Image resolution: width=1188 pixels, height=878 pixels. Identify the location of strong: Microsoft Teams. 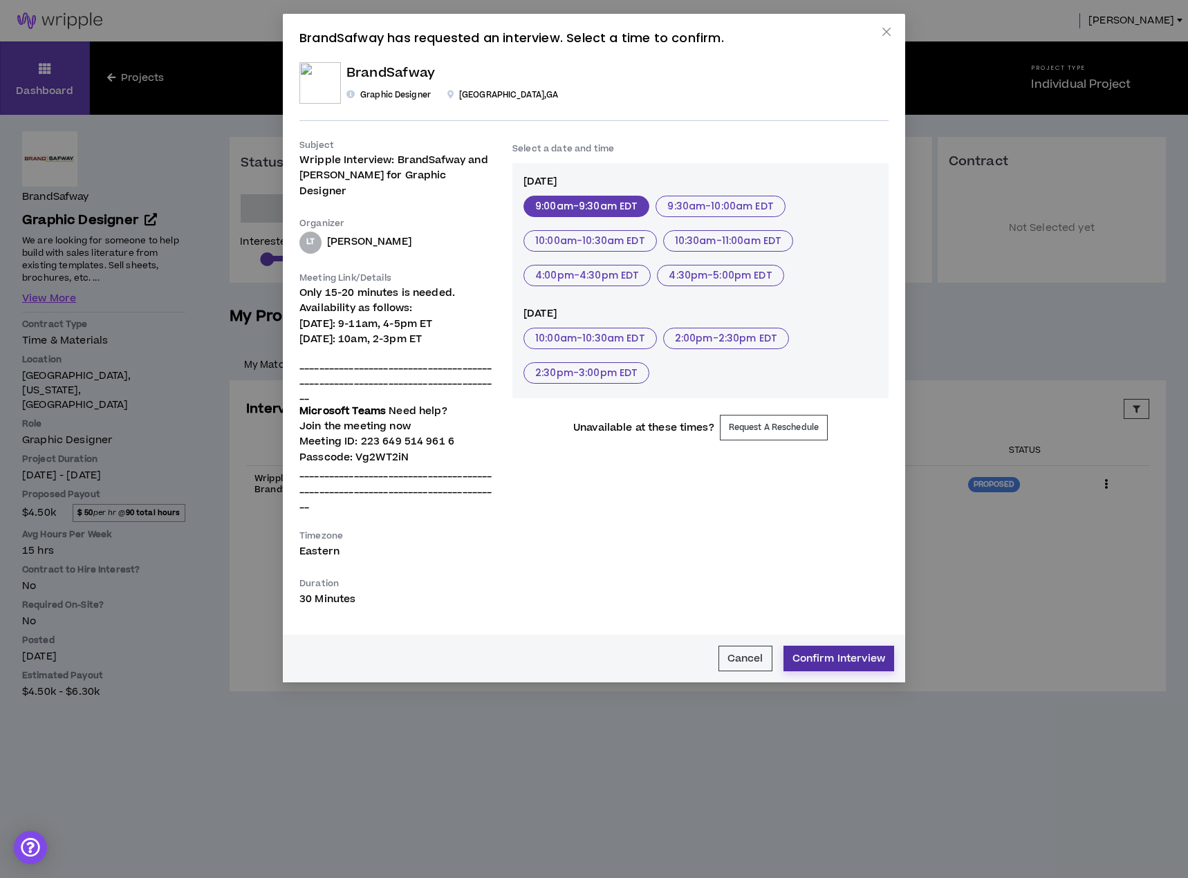
(342, 411).